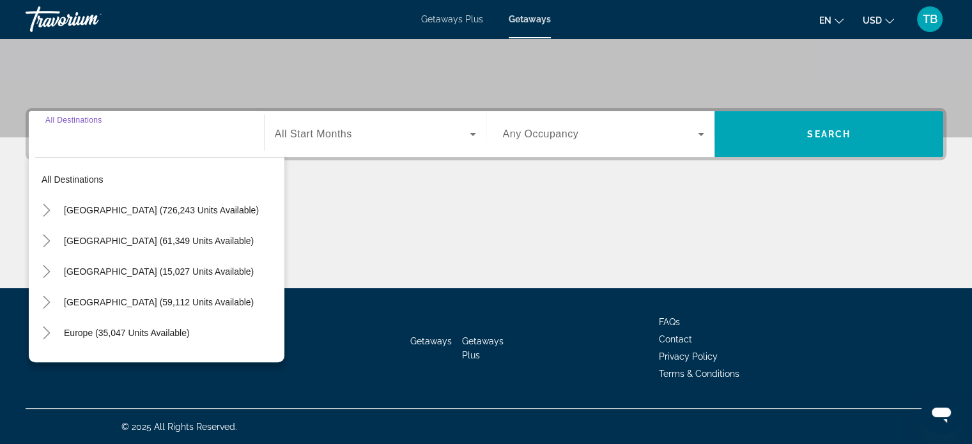 This screenshot has width=972, height=444. I want to click on button: Australia (3,324 units available), so click(171, 364).